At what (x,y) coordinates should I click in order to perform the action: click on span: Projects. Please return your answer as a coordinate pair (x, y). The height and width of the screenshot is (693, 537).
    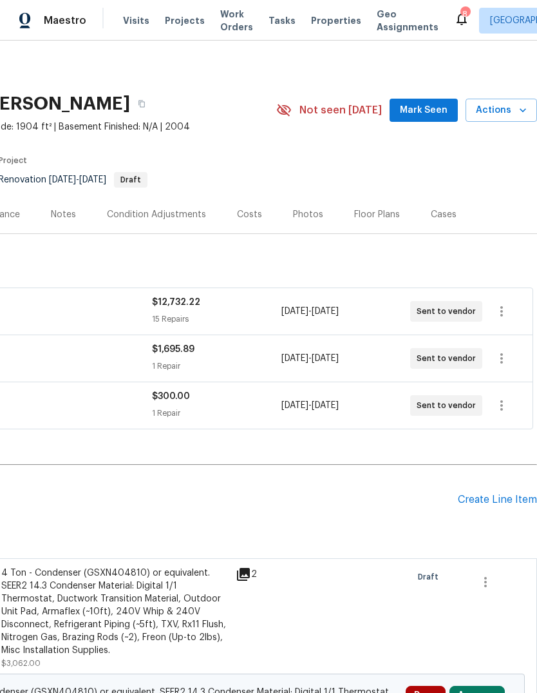
    Looking at the image, I should click on (185, 21).